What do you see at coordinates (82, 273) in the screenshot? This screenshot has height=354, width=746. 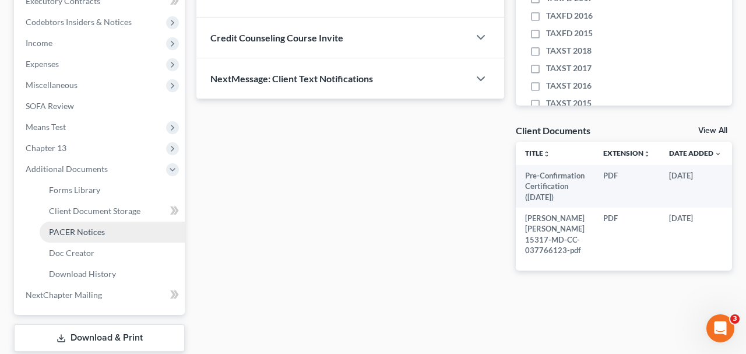 I see `span: Download History` at bounding box center [82, 273].